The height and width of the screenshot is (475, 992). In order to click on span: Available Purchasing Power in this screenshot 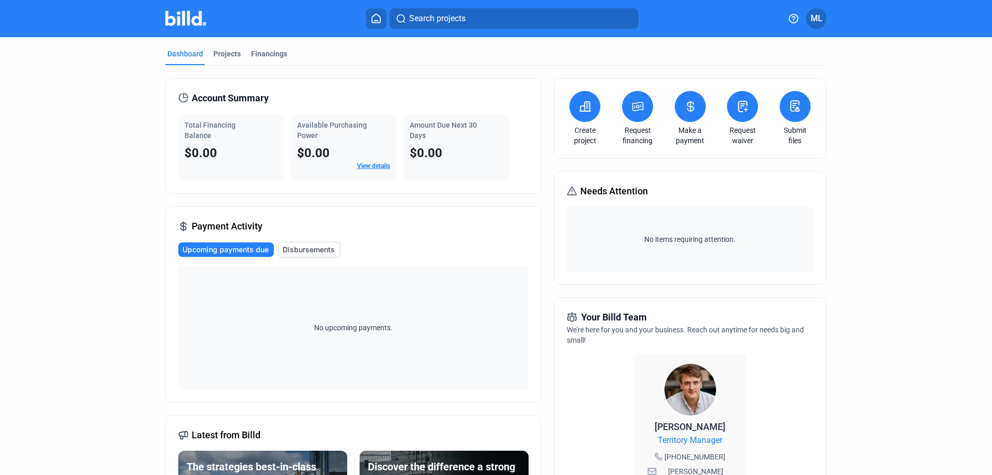, I will do `click(332, 130)`.